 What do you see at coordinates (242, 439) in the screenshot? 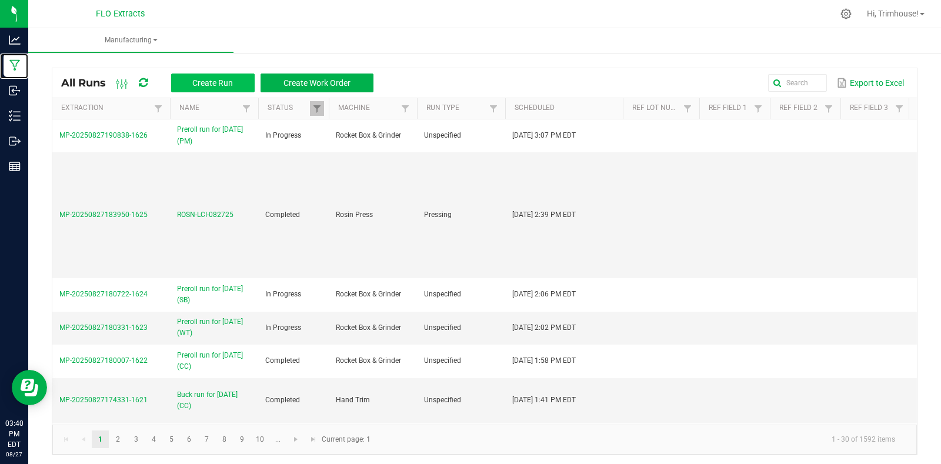
I see `a: Page 9` at bounding box center [242, 439].